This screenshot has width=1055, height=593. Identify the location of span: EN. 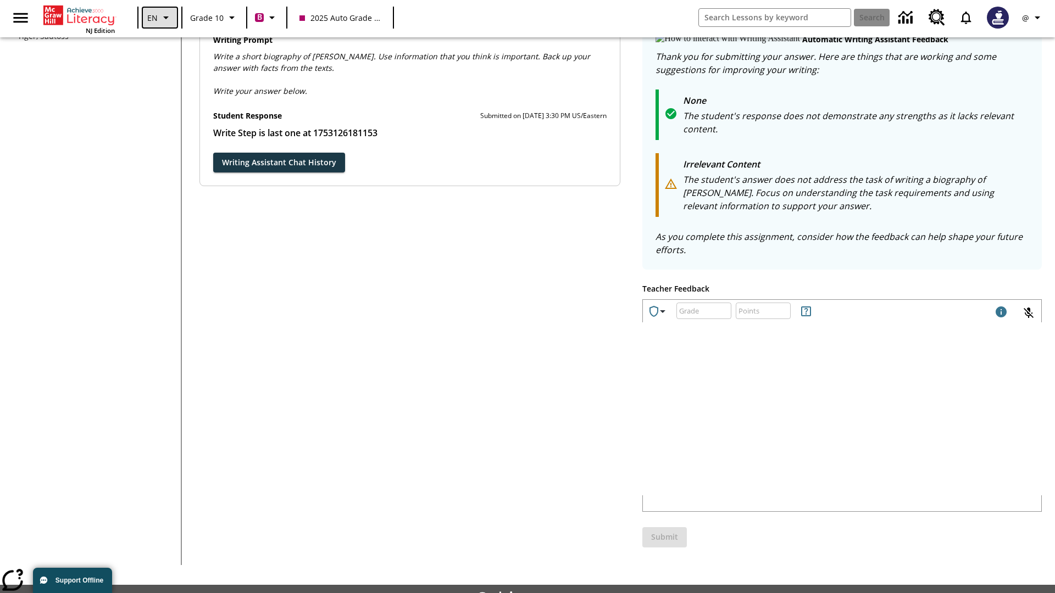
(152, 18).